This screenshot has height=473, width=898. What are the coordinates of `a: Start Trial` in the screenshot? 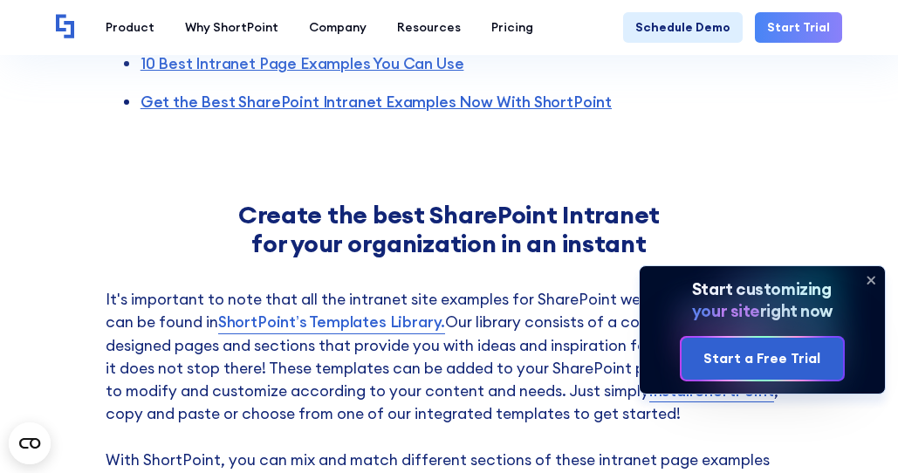 It's located at (798, 27).